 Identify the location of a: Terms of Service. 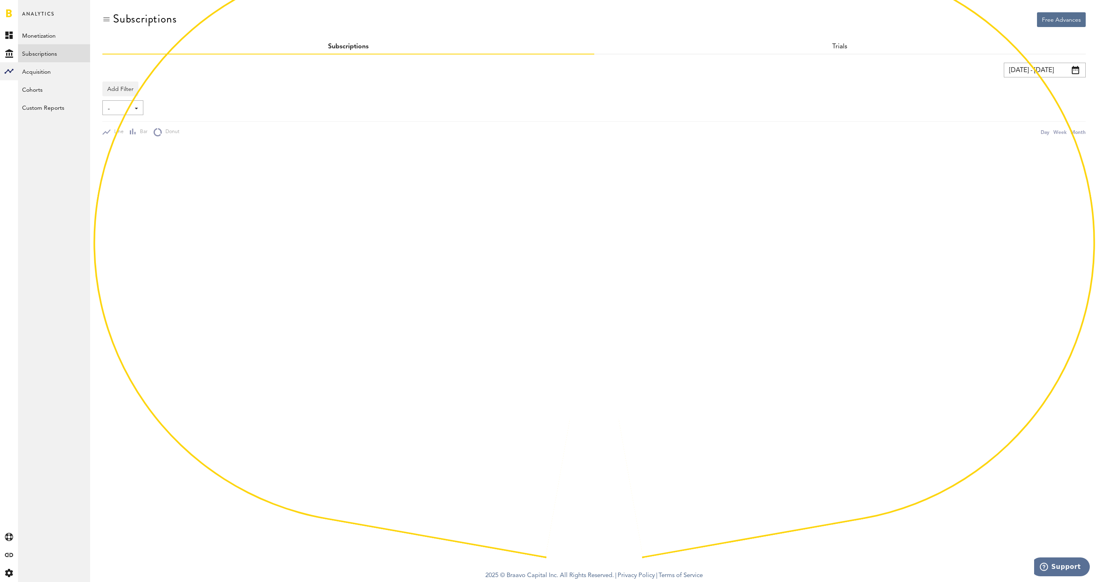
(681, 576).